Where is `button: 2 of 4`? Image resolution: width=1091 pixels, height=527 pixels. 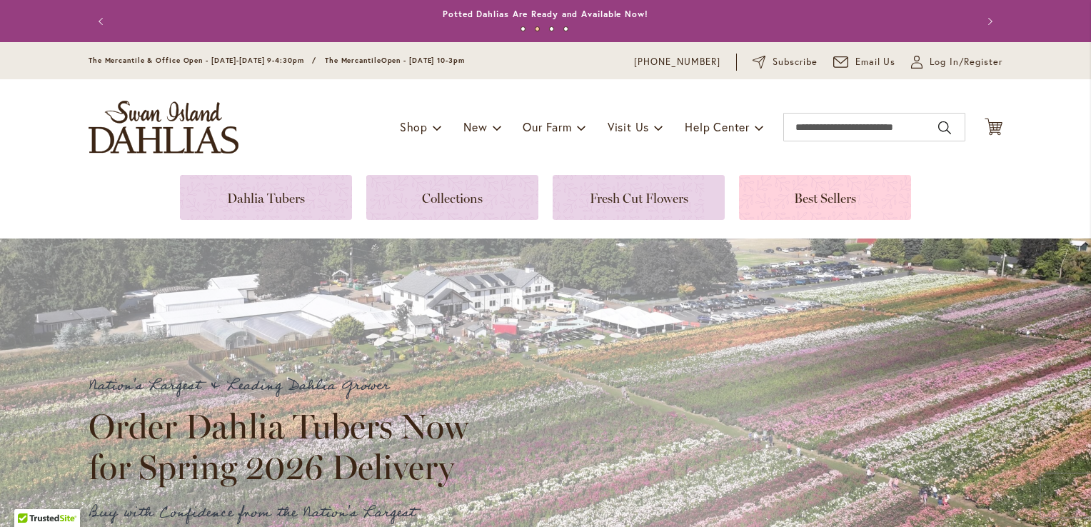 button: 2 of 4 is located at coordinates (537, 29).